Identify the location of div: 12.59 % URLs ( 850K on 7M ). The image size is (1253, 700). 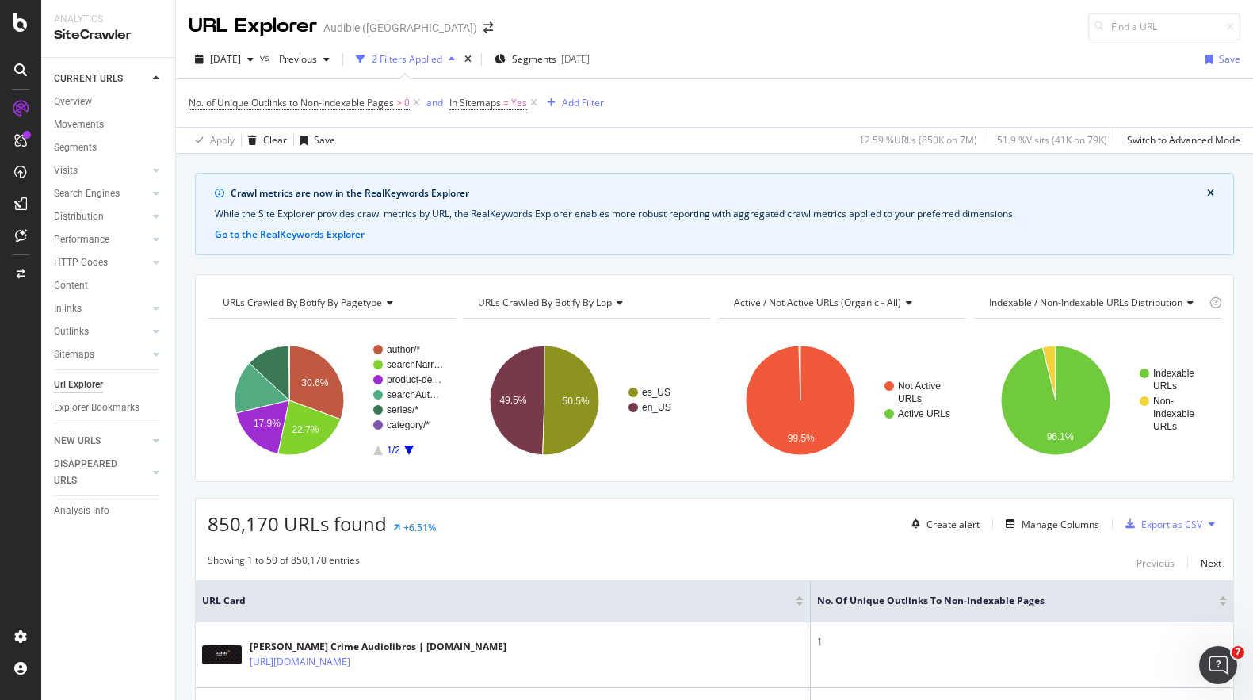
(918, 139).